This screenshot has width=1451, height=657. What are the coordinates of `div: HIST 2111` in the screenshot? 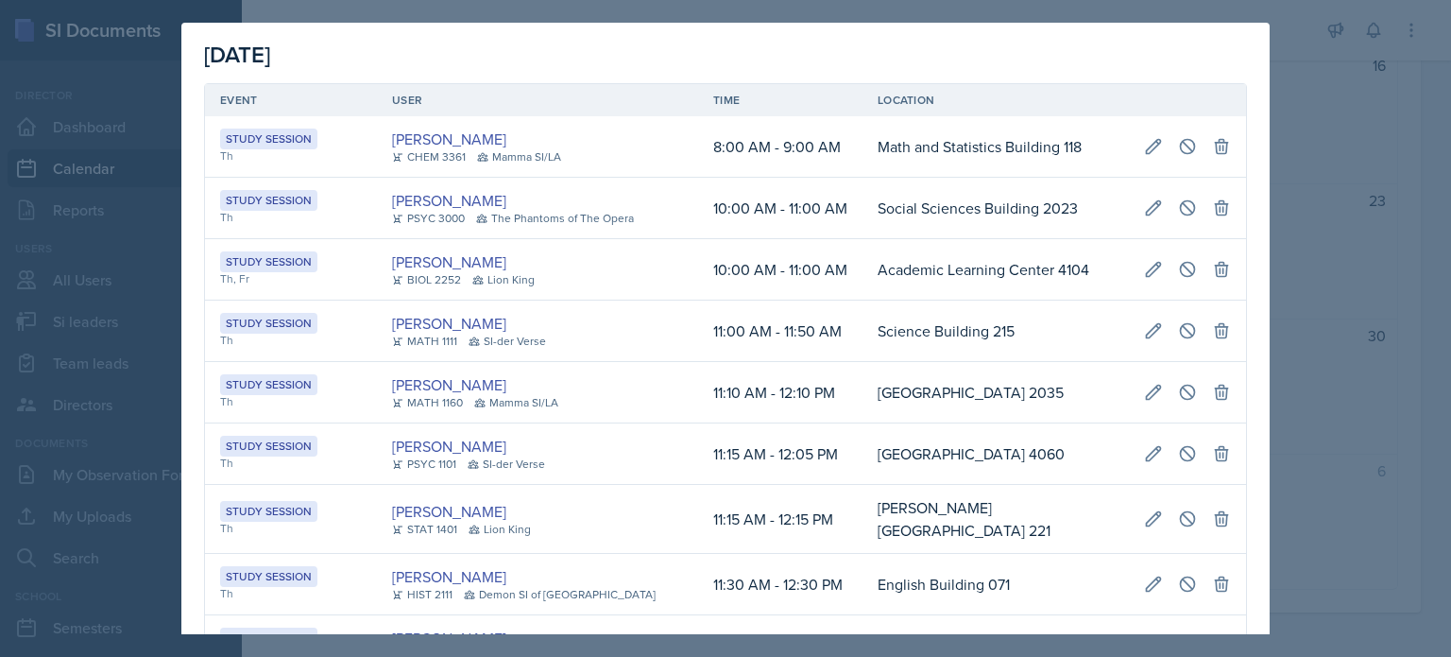 It's located at (422, 594).